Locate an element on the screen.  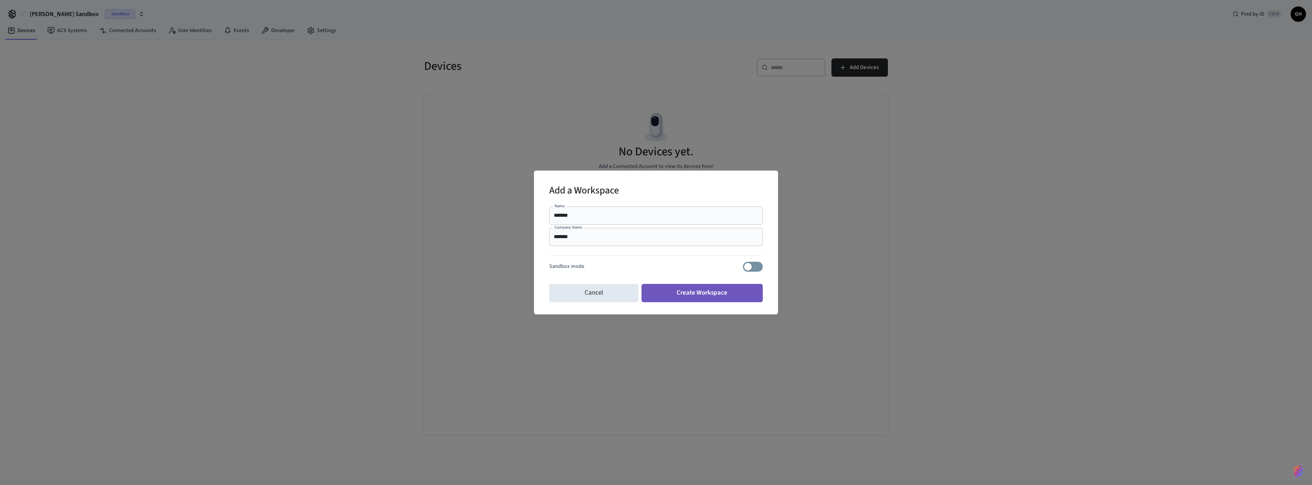
p: Sandbox mode is located at coordinates (567, 266).